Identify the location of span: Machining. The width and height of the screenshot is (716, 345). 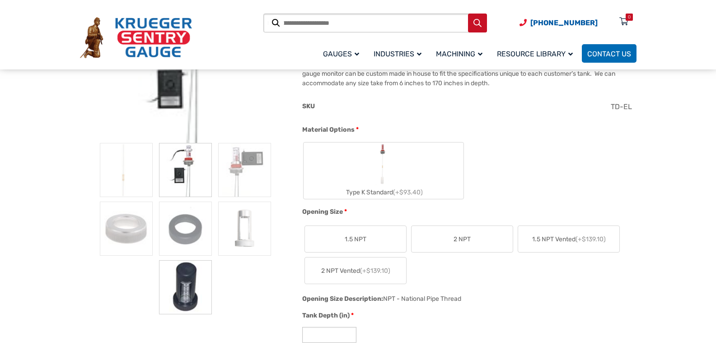
(459, 54).